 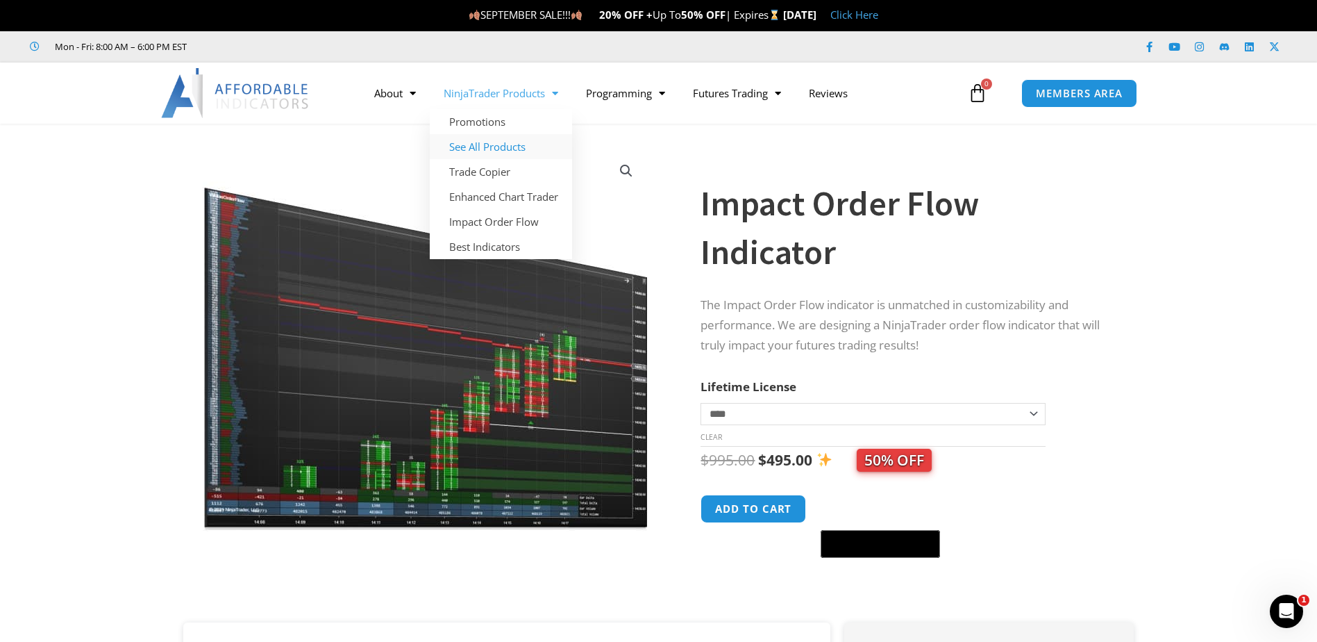 What do you see at coordinates (978, 93) in the screenshot?
I see `a: 0` at bounding box center [978, 93].